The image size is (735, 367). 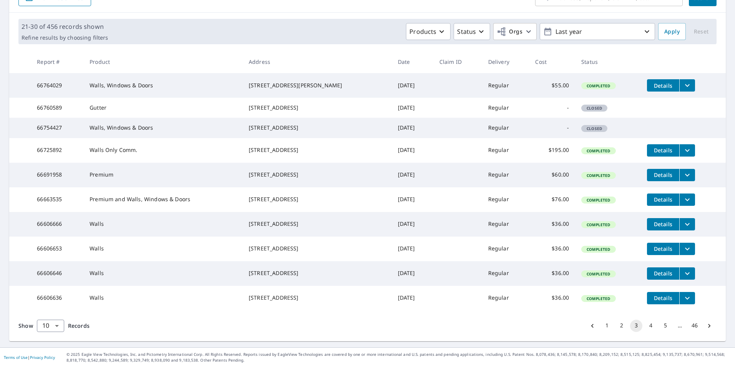 What do you see at coordinates (650, 325) in the screenshot?
I see `nav: pagination navigation` at bounding box center [650, 325].